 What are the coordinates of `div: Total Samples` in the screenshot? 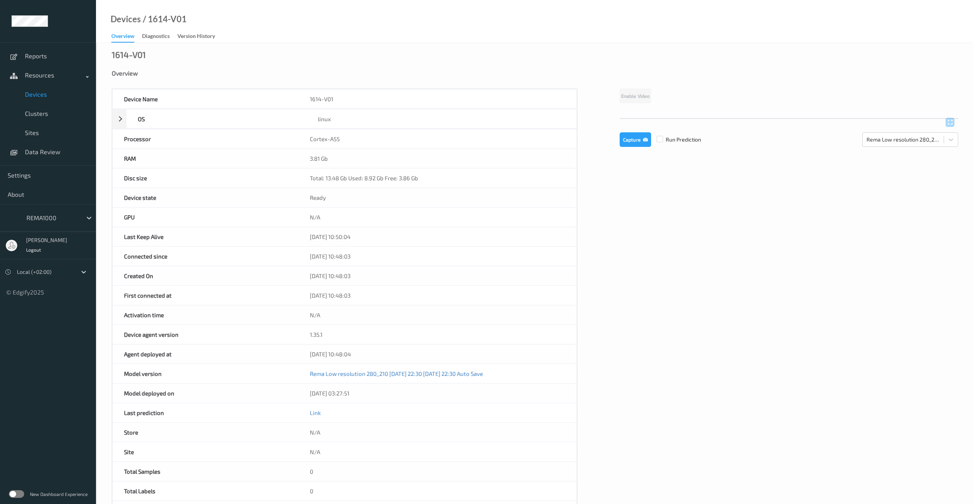 It's located at (205, 472).